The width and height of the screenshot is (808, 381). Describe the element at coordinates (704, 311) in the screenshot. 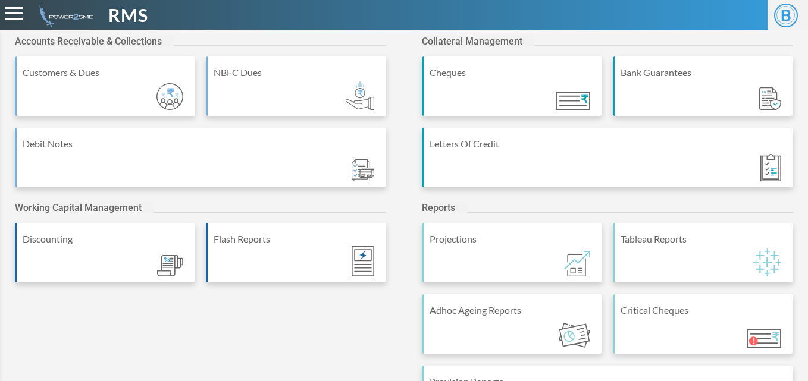

I see `div: Critical Cheques` at that location.